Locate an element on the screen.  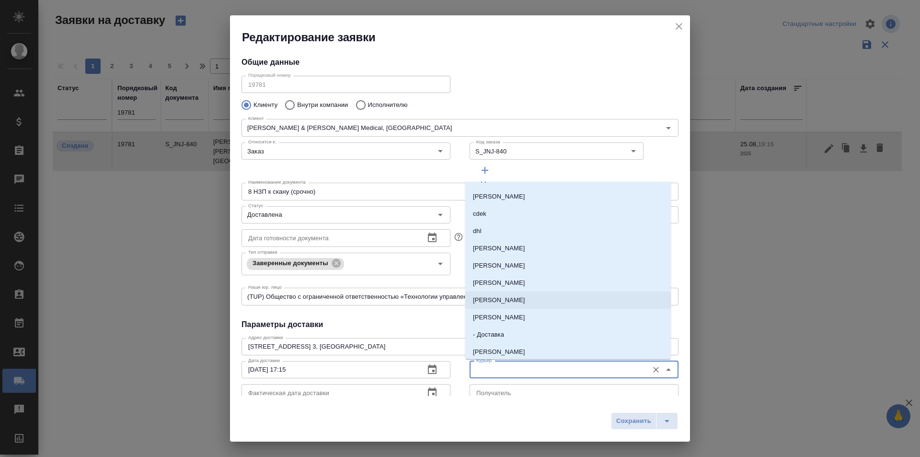
h2: Редактирование заявки is located at coordinates (466, 37).